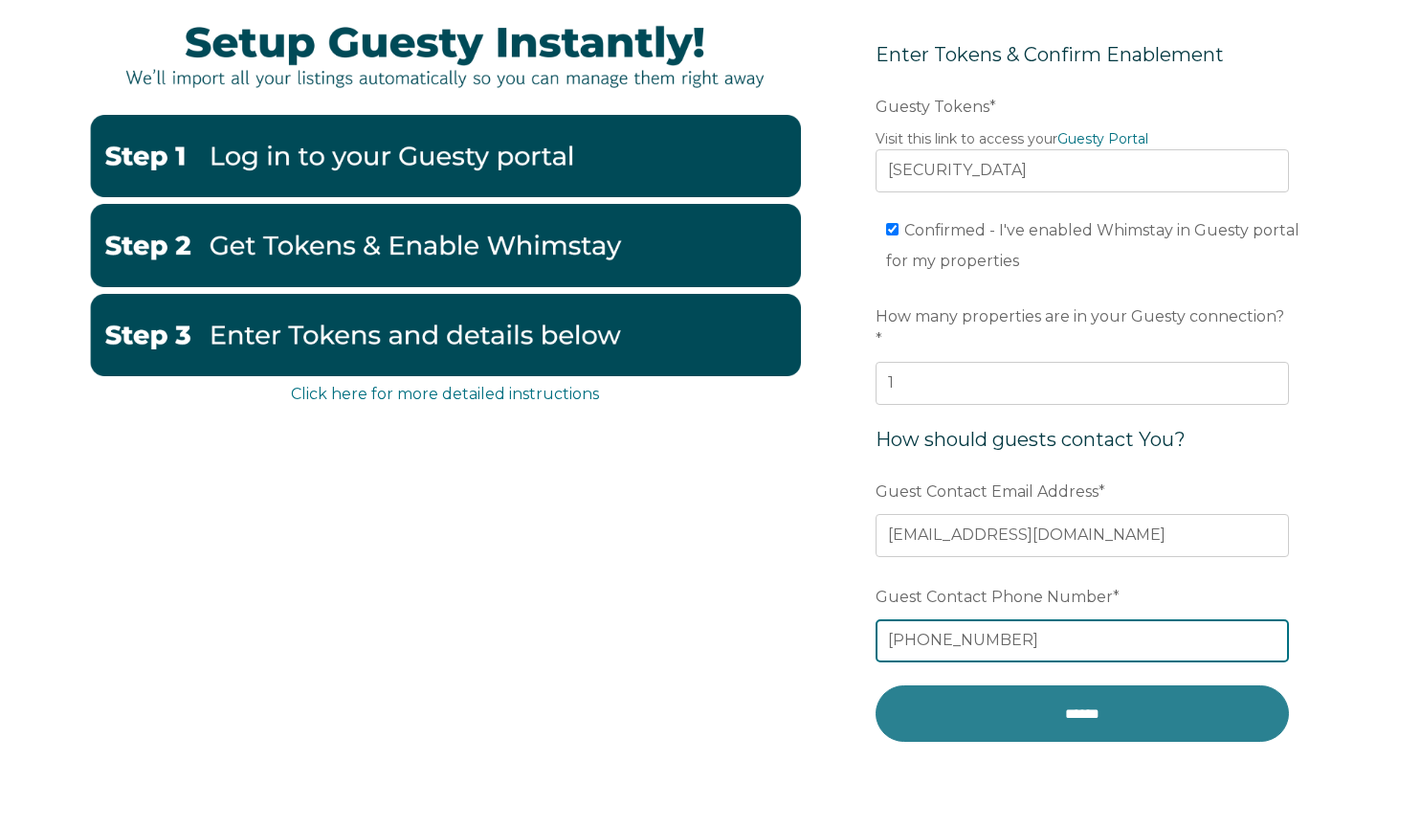  What do you see at coordinates (445, 393) in the screenshot?
I see `a: Click here for more detailed instructions` at bounding box center [445, 393].